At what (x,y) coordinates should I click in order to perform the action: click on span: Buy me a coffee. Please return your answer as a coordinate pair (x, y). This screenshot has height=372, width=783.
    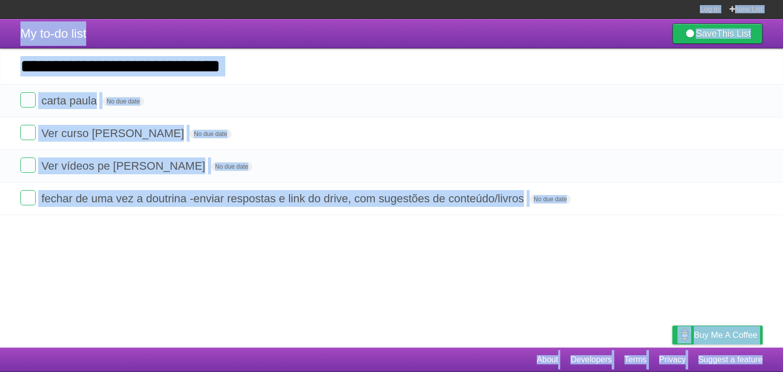
    Looking at the image, I should click on (725, 335).